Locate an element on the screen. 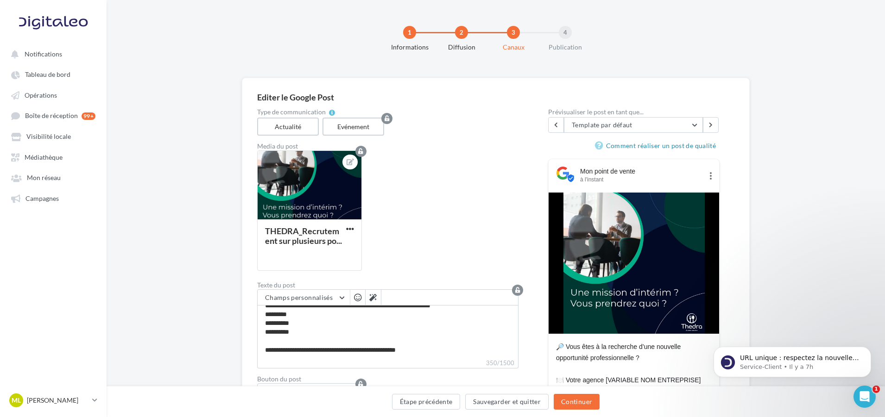 This screenshot has width=885, height=417. a: Campagnes is located at coordinates (53, 198).